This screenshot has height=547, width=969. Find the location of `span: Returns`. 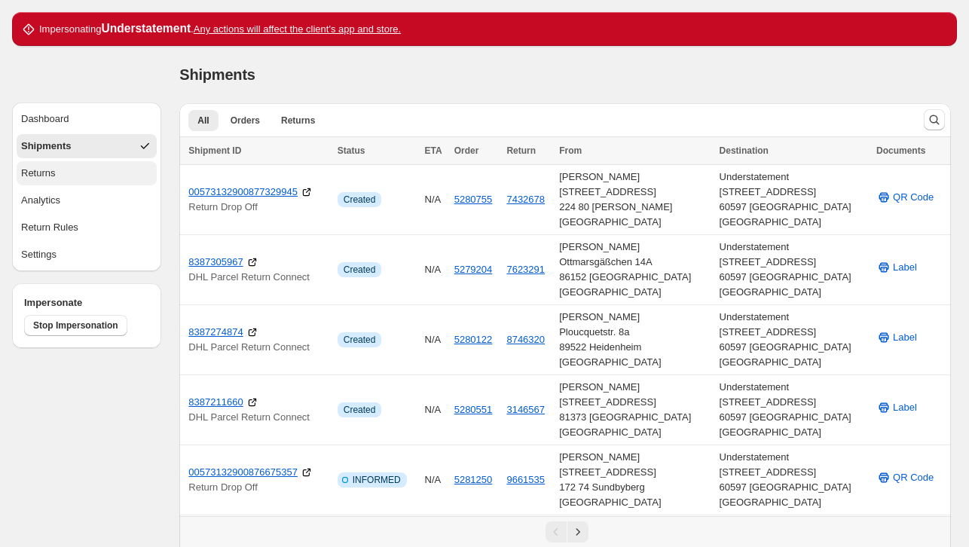

span: Returns is located at coordinates (298, 121).